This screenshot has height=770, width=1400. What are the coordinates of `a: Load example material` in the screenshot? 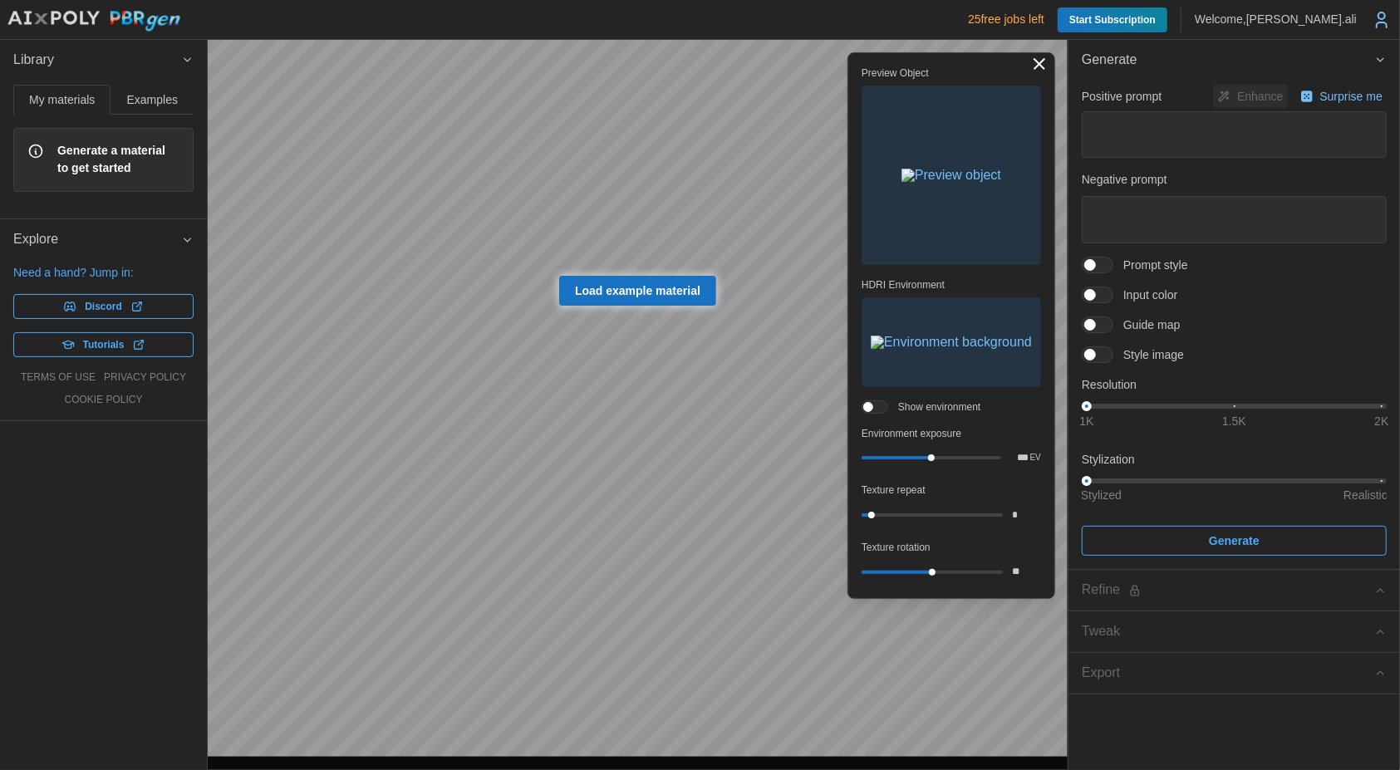 It's located at (637, 291).